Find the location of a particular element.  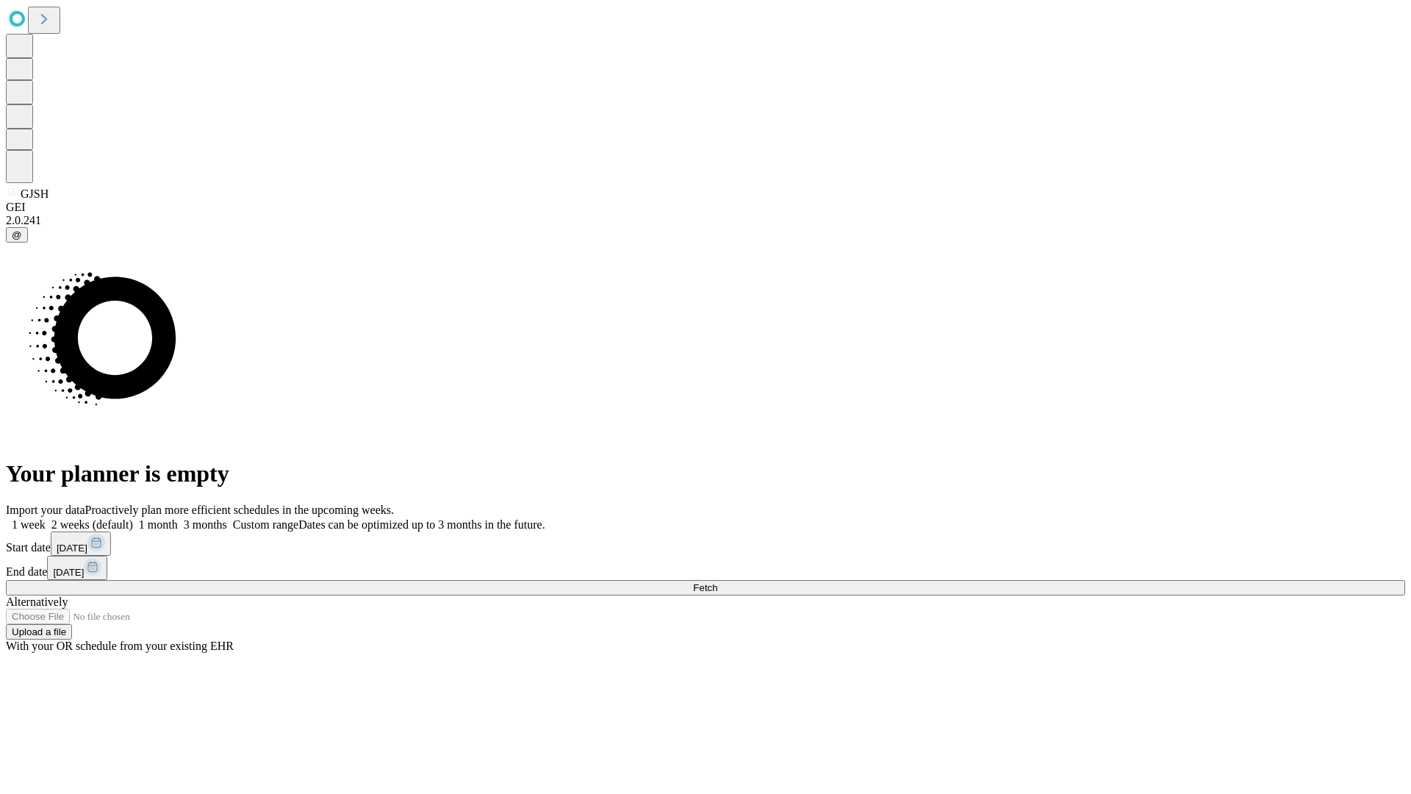

span: GJSH is located at coordinates (35, 193).